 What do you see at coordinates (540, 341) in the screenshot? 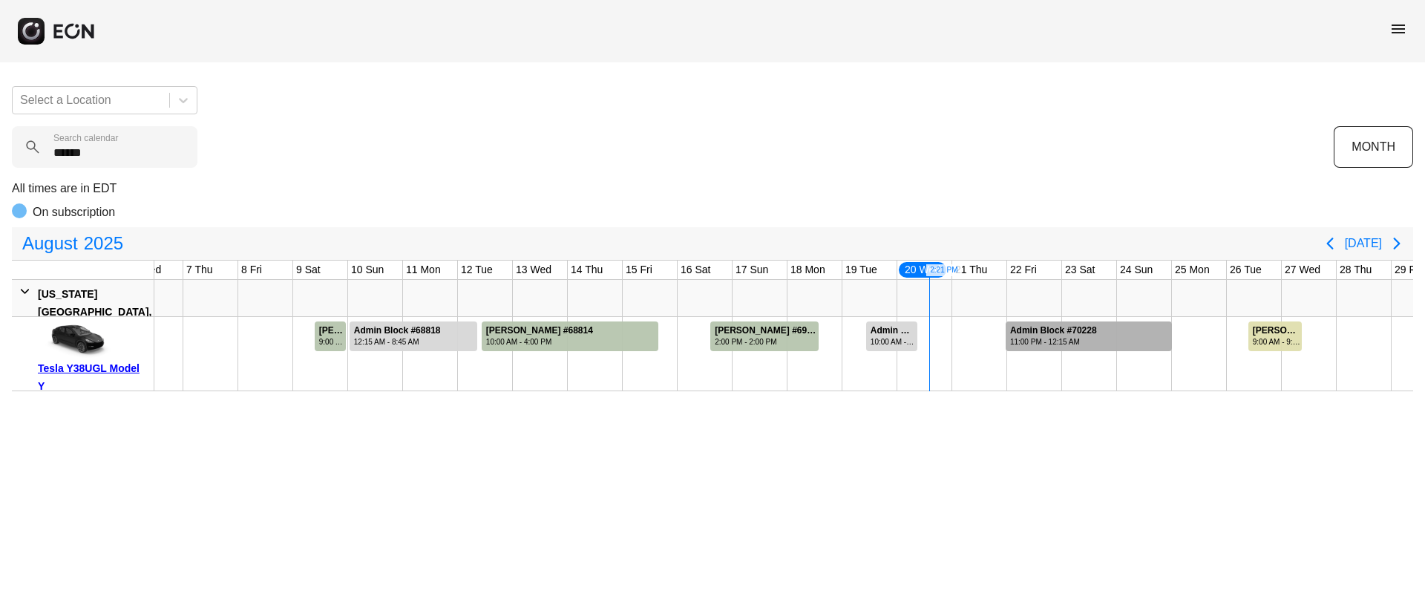
I see `div: 10:00 AM - 4:00 PM` at bounding box center [540, 341].